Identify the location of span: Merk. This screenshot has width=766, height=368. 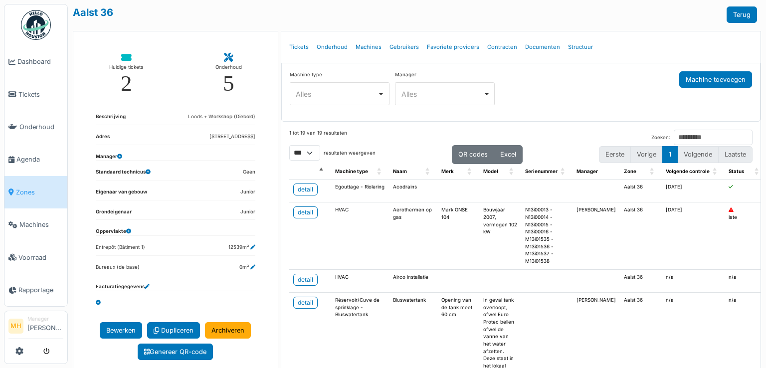
(447, 171).